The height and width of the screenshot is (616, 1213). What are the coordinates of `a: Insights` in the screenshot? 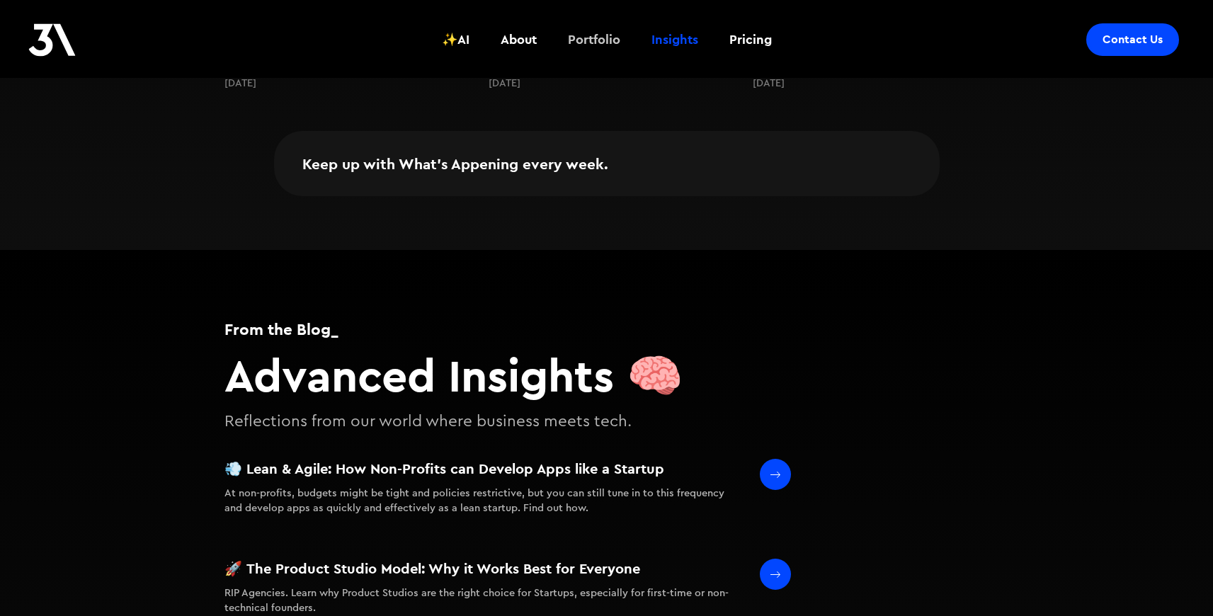 It's located at (675, 40).